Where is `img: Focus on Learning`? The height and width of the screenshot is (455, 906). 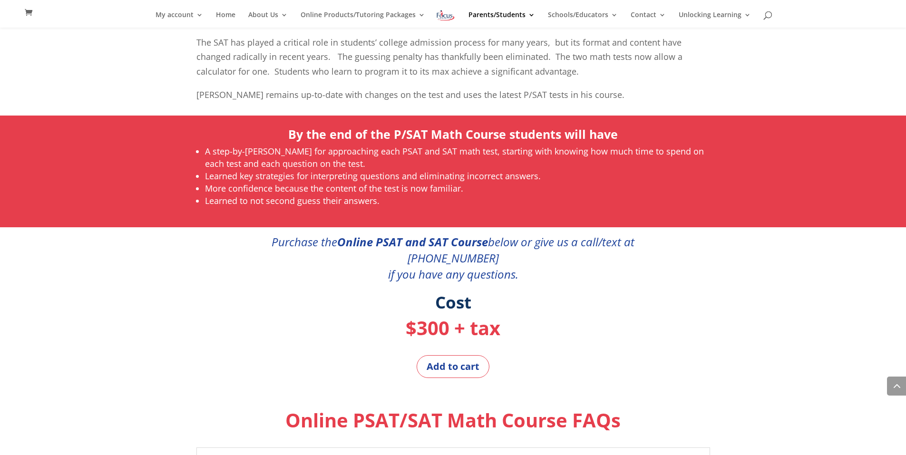
img: Focus on Learning is located at coordinates (446, 15).